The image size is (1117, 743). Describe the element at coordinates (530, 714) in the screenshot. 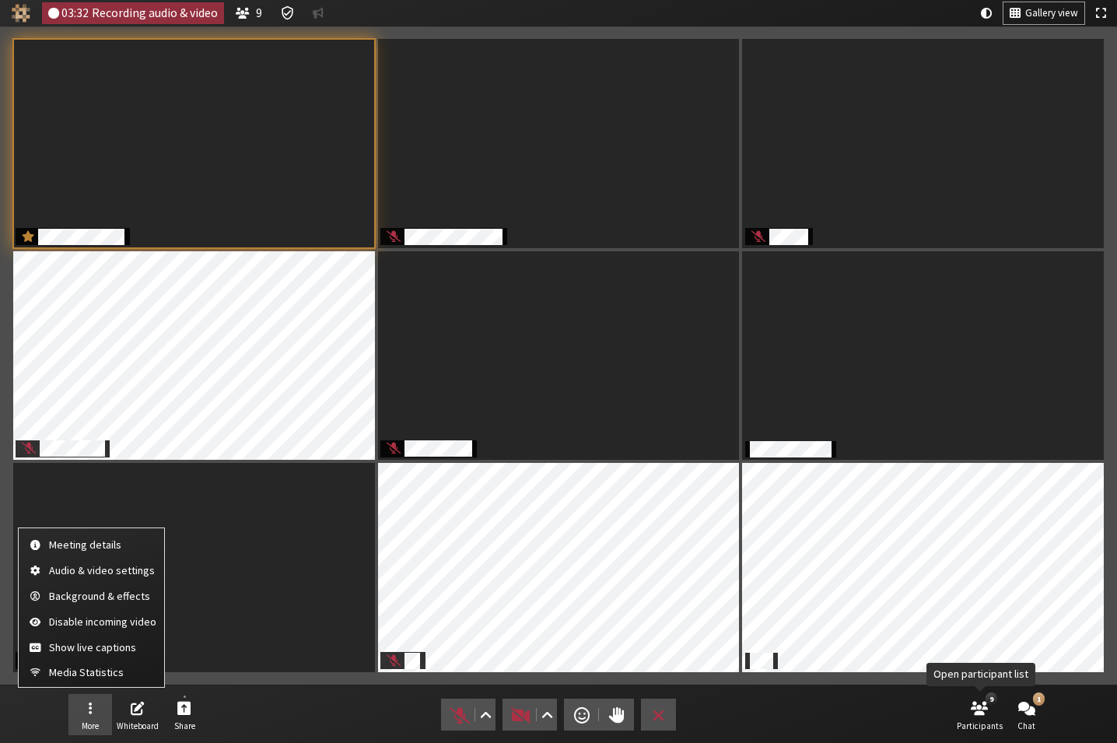

I see `button: Start video (⌘+Shift+V)` at that location.